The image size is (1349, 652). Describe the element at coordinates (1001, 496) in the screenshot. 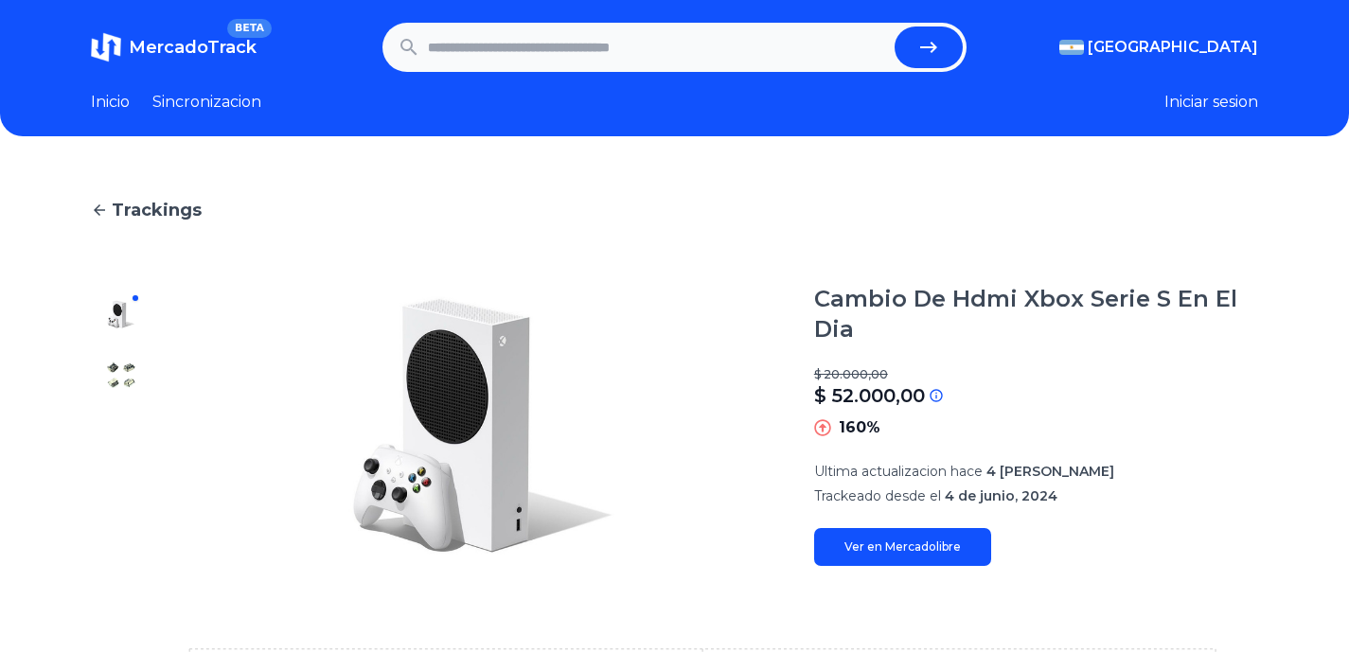

I see `span: 4 de junio, 2024` at that location.